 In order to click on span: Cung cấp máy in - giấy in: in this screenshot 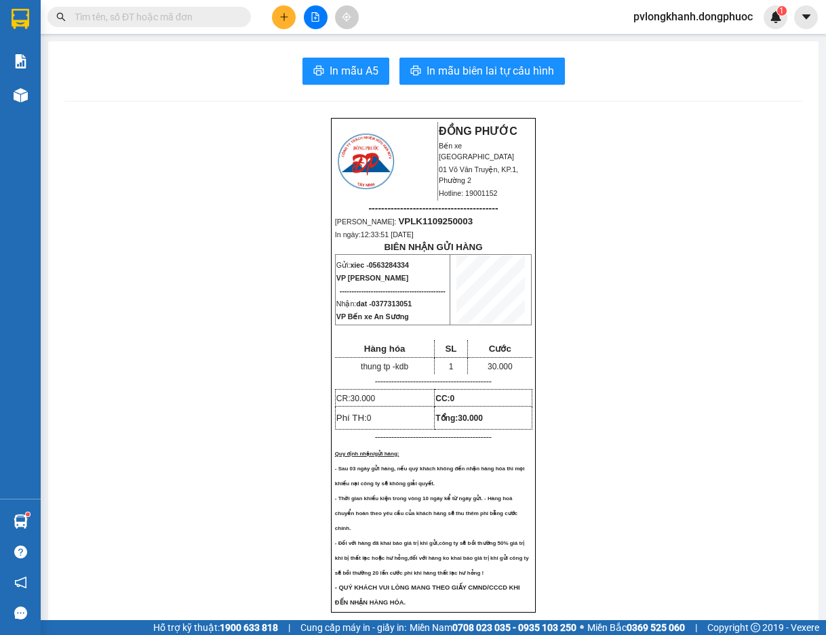, I will do `click(353, 628)`.